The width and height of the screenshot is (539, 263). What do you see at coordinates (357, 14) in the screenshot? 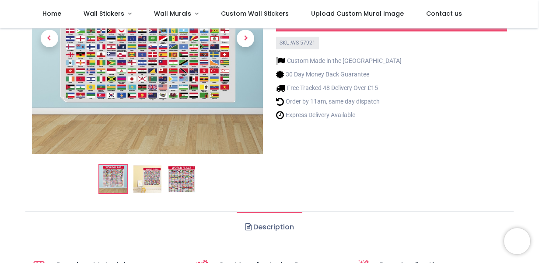
I see `span: Upload Custom Mural Image` at bounding box center [357, 14].